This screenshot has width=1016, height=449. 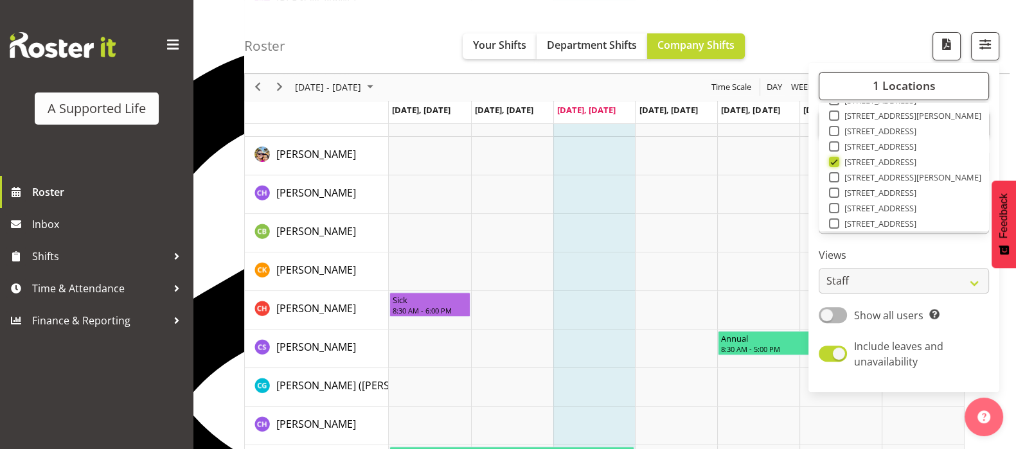 What do you see at coordinates (317, 349) in the screenshot?
I see `td: Chloe Spackman resource` at bounding box center [317, 349].